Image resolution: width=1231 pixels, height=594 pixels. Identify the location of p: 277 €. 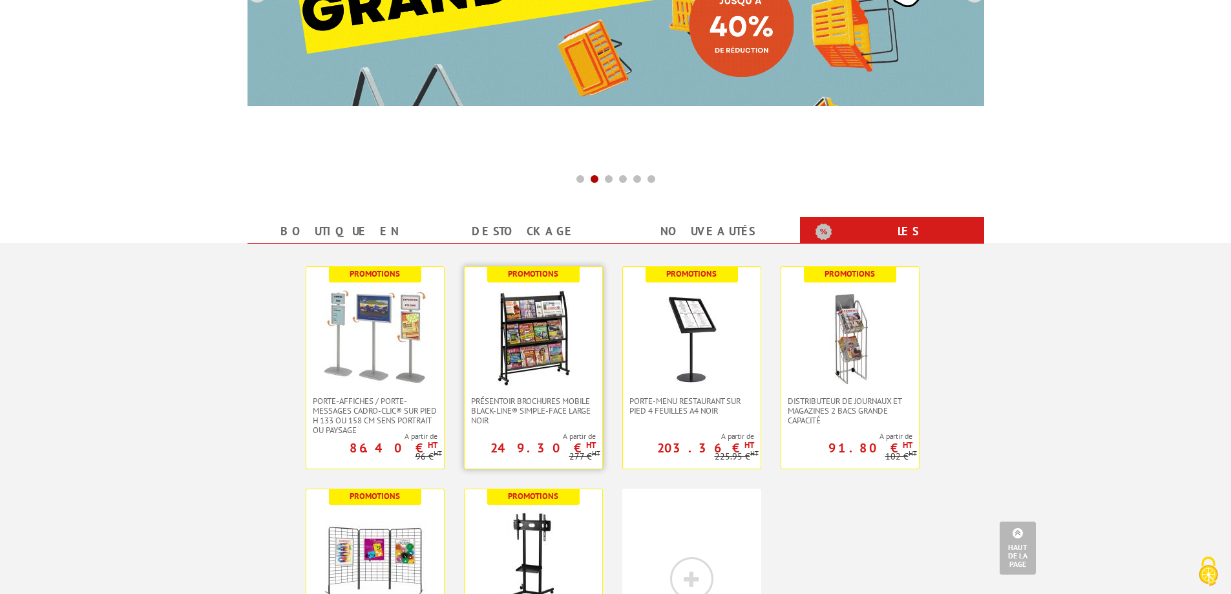
(585, 456).